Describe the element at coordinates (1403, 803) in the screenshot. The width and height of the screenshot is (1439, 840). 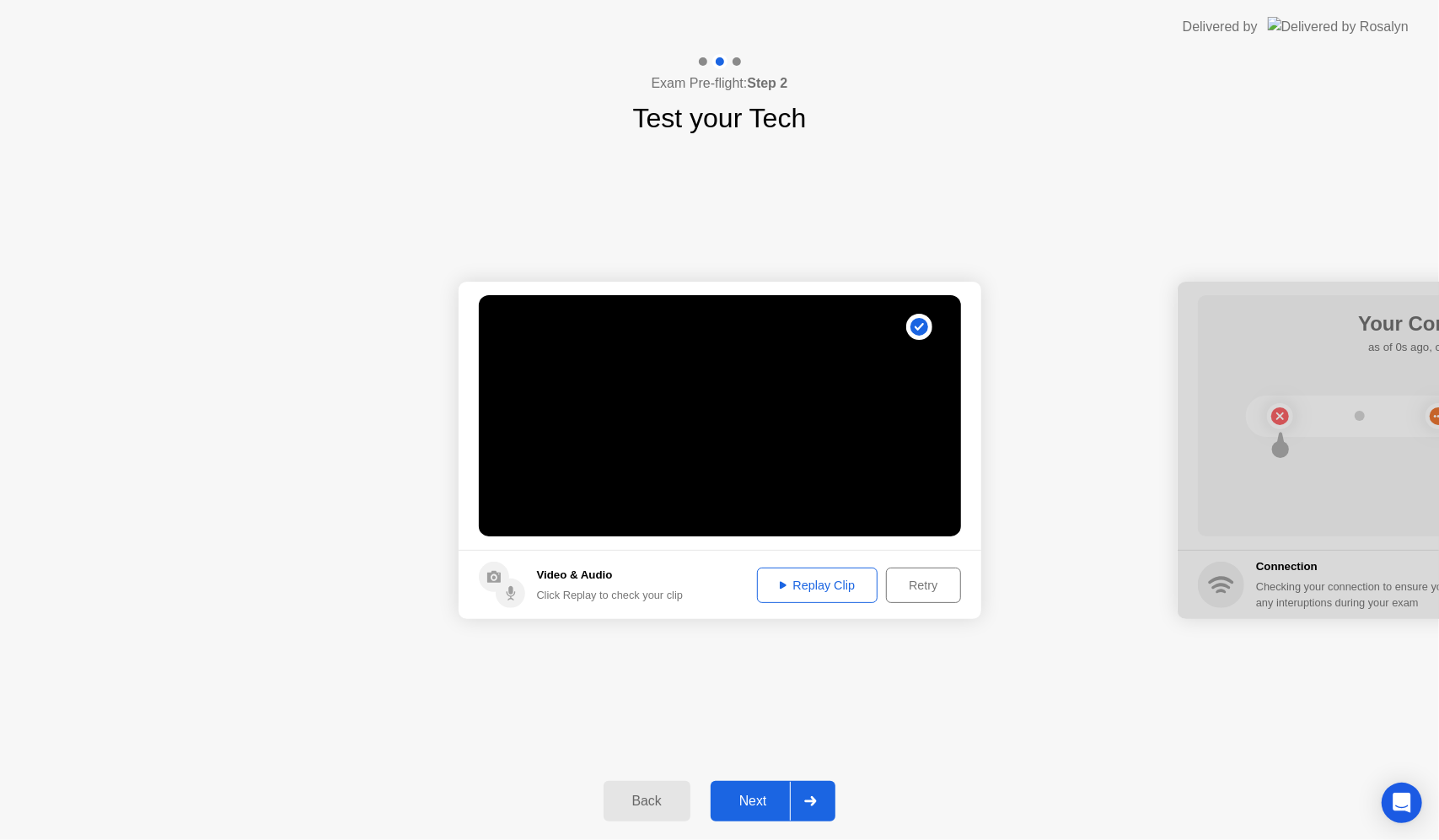
I see `div: Open Intercom Messenger` at that location.